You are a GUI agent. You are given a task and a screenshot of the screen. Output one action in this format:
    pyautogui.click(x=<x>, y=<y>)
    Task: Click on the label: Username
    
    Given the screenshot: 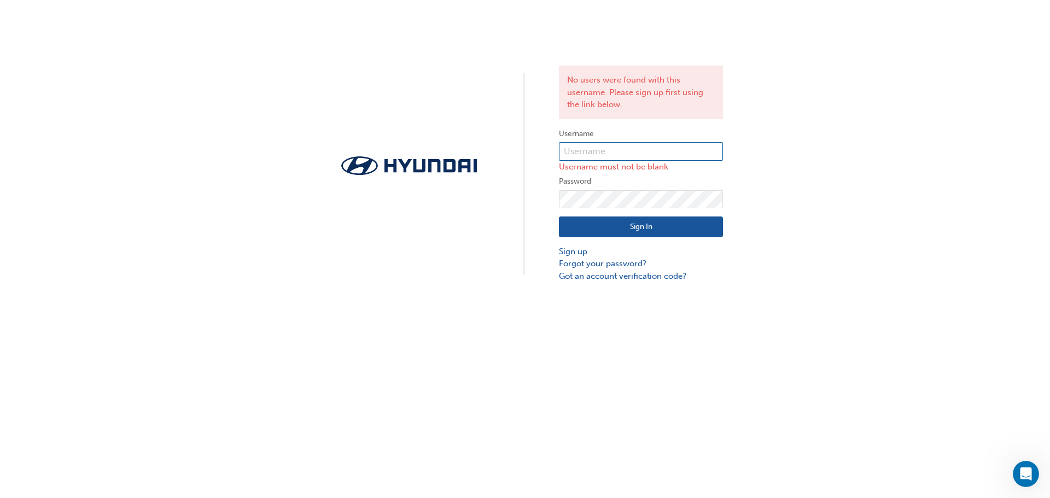 What is the action you would take?
    pyautogui.click(x=641, y=134)
    